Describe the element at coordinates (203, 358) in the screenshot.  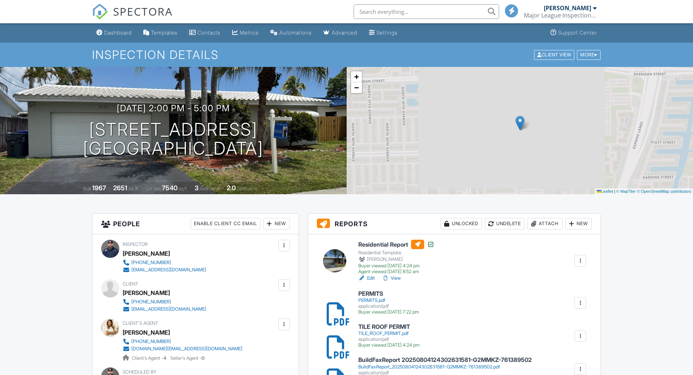
I see `strong: 0` at that location.